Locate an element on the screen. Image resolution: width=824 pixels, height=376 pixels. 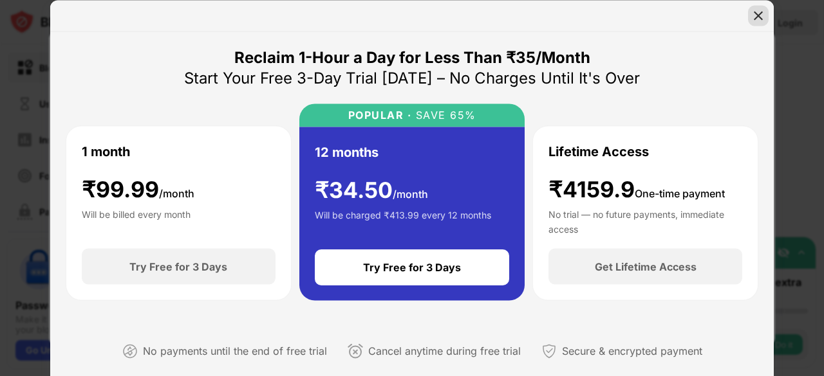
div: Reclaim 1-Hour a Day for Less Than ₹35/Month is located at coordinates (412, 57).